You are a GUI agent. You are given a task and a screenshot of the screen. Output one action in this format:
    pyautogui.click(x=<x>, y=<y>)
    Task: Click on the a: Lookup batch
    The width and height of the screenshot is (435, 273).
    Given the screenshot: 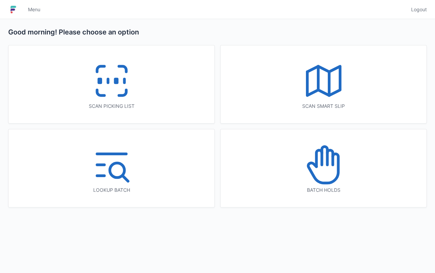 What is the action you would take?
    pyautogui.click(x=111, y=168)
    